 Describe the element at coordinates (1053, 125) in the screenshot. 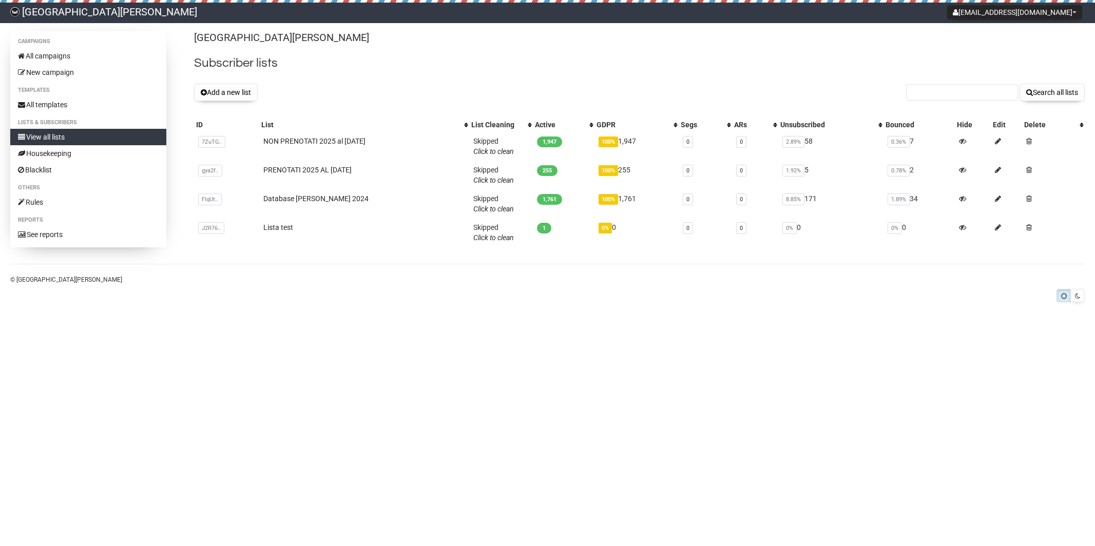

I see `th: Delete: No sort applied, activate to apply an ascending sort` at that location.